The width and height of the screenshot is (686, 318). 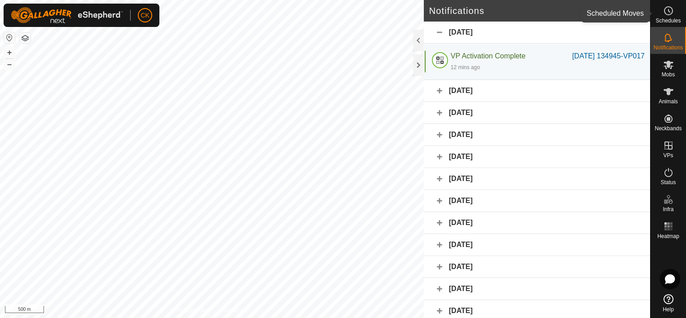 What do you see at coordinates (465, 67) in the screenshot?
I see `div: 12 mins ago` at bounding box center [465, 67].